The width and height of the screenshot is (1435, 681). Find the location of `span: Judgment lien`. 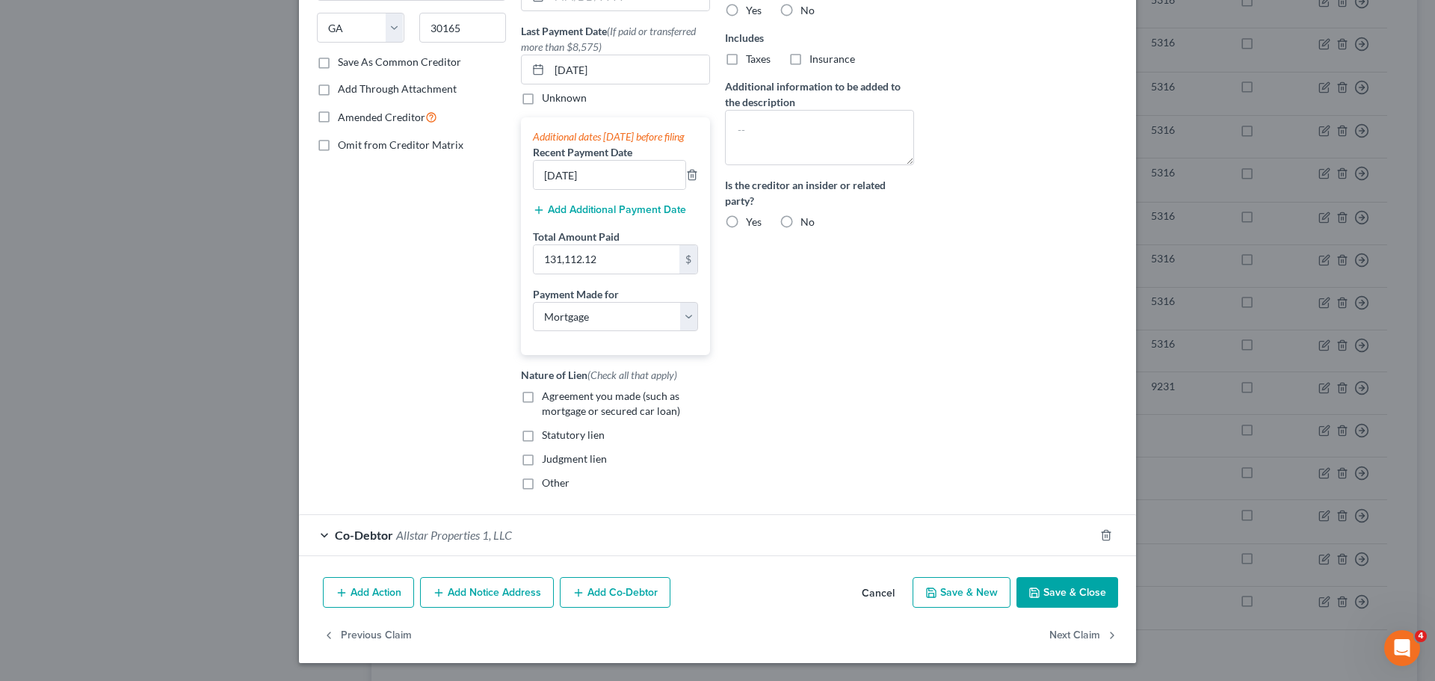

span: Judgment lien is located at coordinates (574, 458).